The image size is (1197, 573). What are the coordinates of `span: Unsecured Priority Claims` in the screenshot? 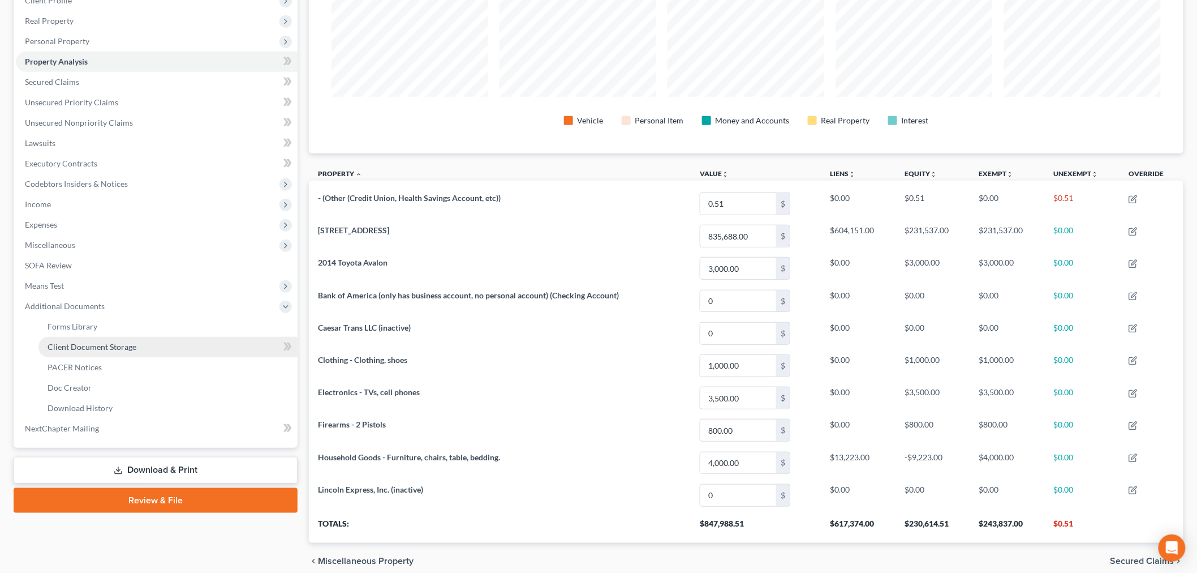 It's located at (71, 102).